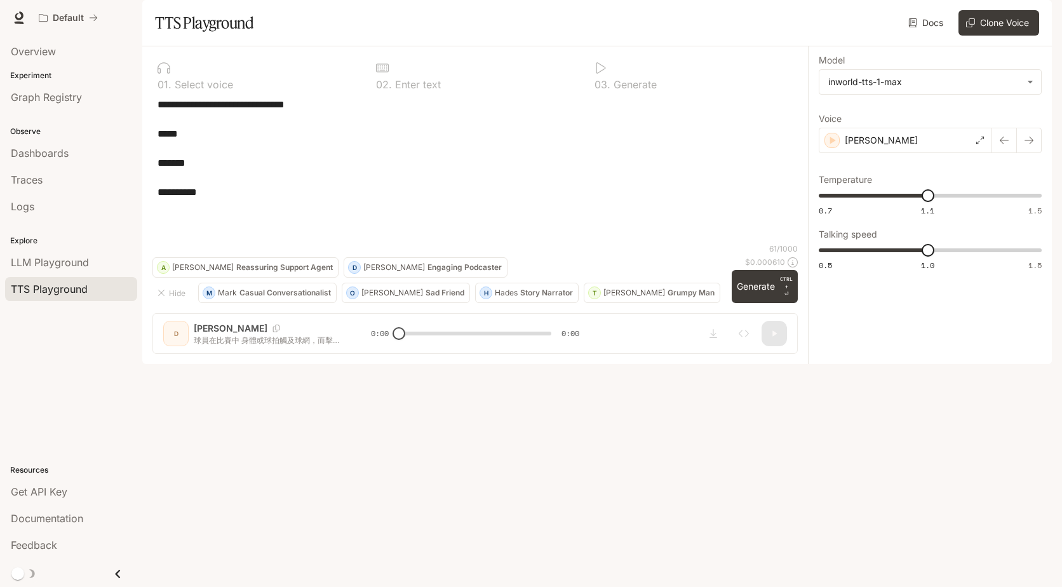 The width and height of the screenshot is (1062, 587). What do you see at coordinates (927, 210) in the screenshot?
I see `span: 1.1` at bounding box center [927, 210].